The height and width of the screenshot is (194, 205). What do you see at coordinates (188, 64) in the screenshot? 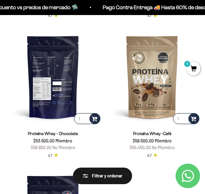
I see `mark: 0` at bounding box center [188, 64].